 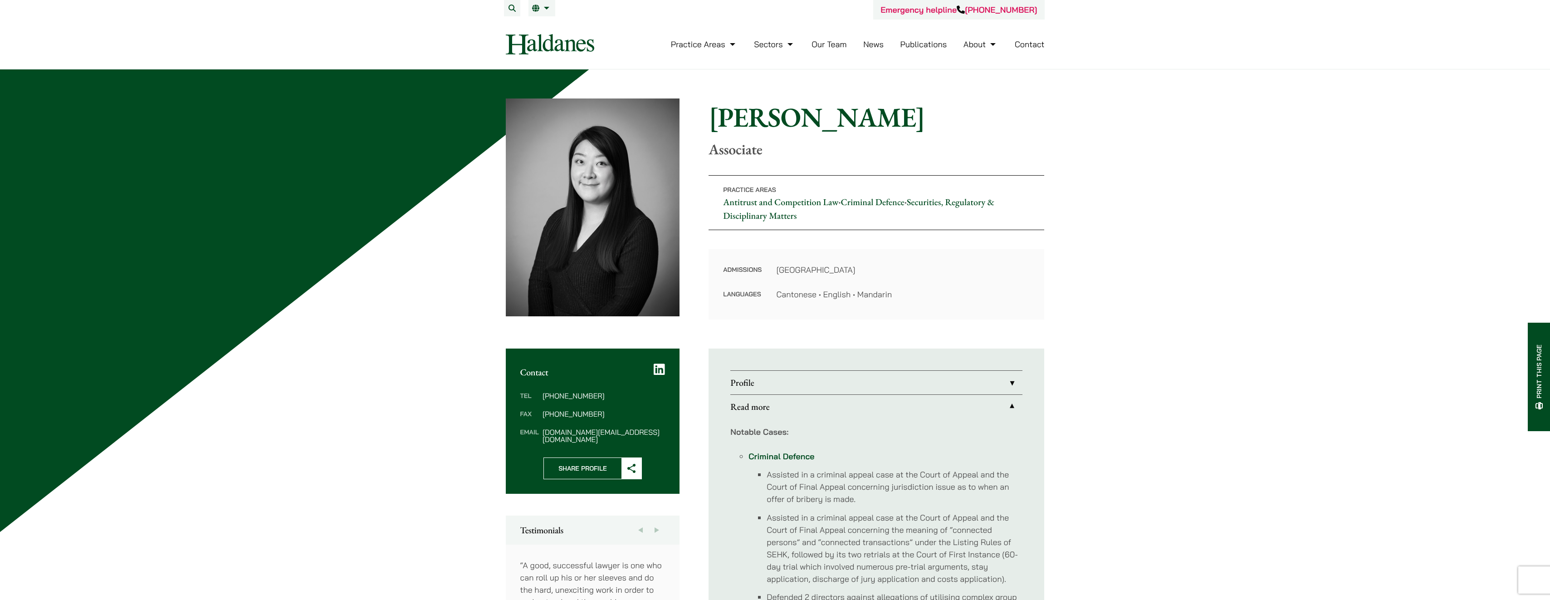 What do you see at coordinates (1030, 44) in the screenshot?
I see `a: Contact` at bounding box center [1030, 44].